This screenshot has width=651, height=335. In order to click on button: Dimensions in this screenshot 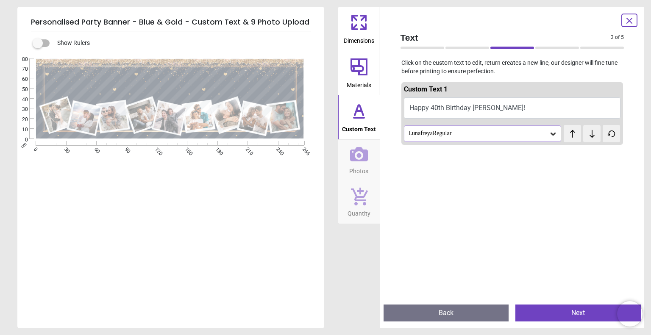, I will do `click(359, 29)`.